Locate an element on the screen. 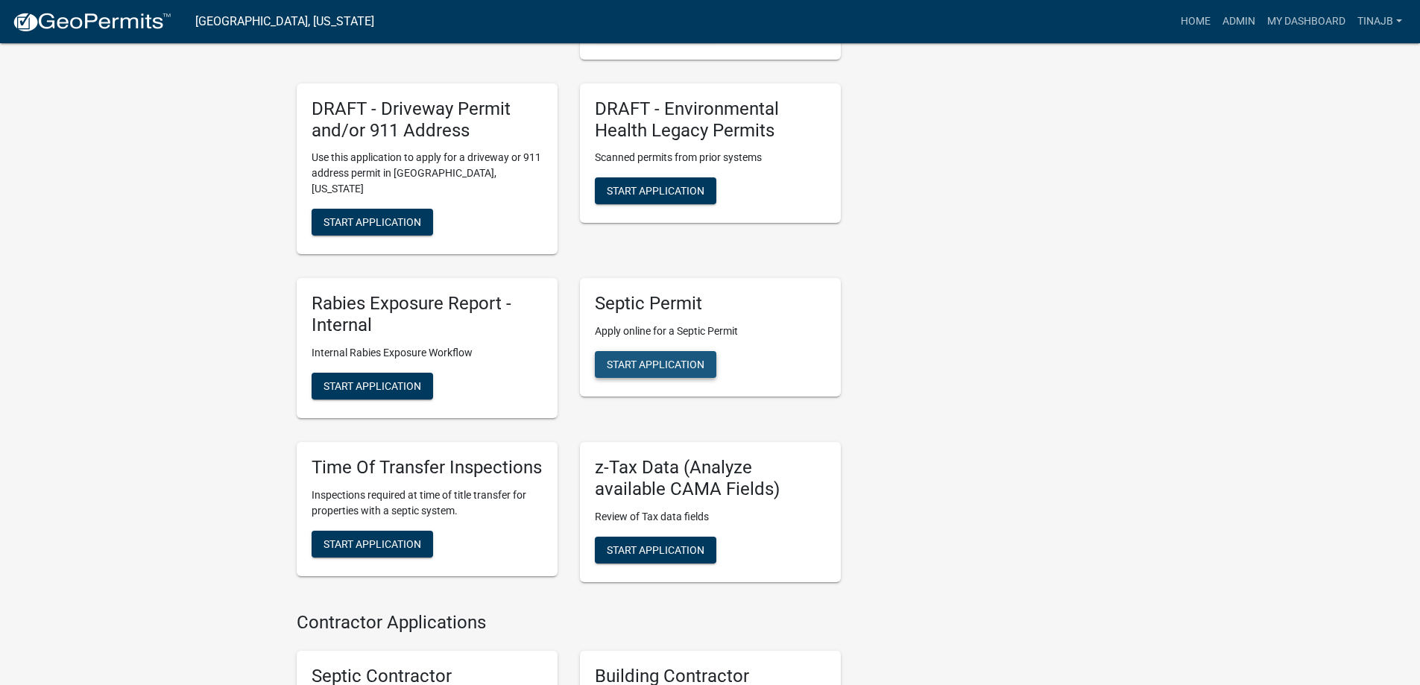 This screenshot has width=1420, height=685. p: Scanned permits from prior systems is located at coordinates (710, 157).